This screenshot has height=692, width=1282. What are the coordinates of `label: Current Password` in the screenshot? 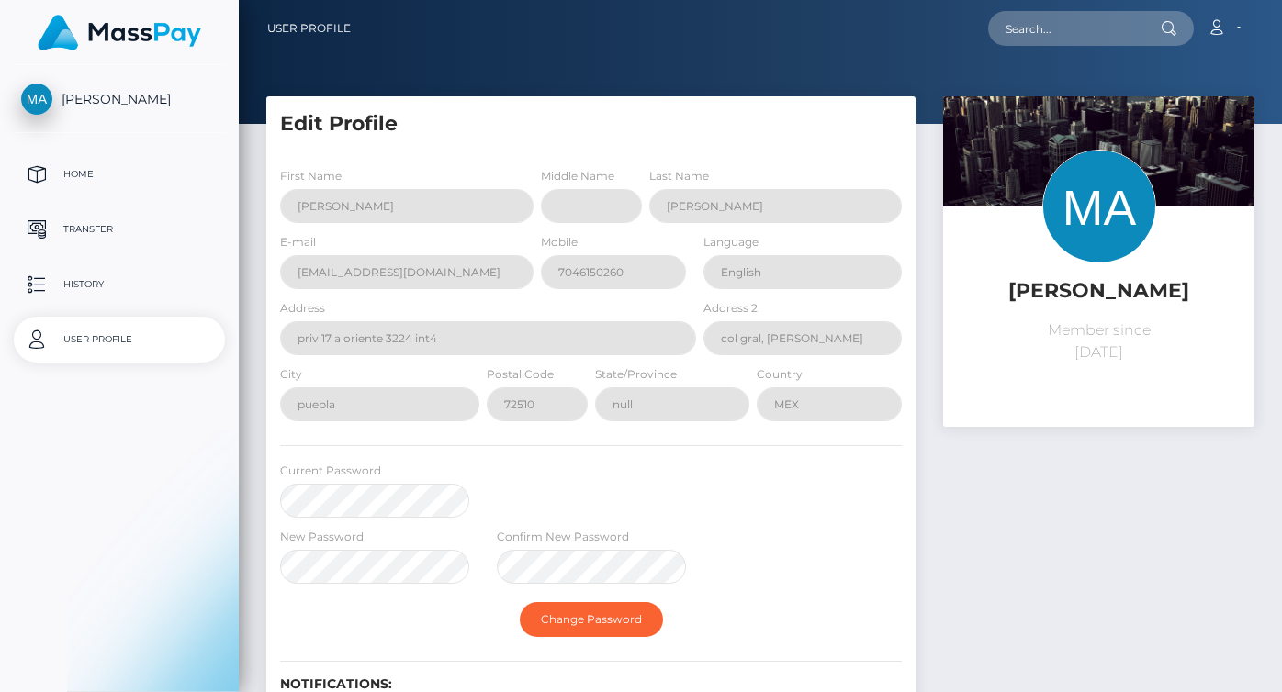 It's located at (331, 471).